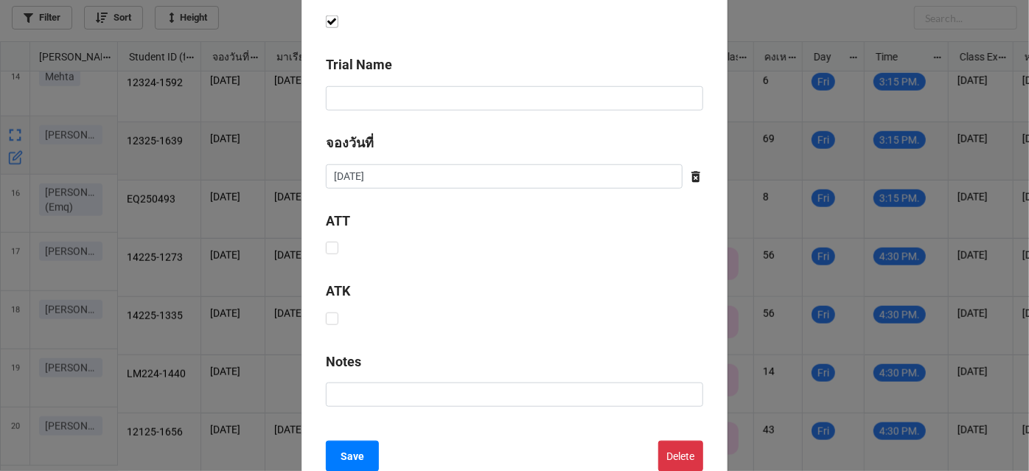  Describe the element at coordinates (343, 362) in the screenshot. I see `label: Notes` at that location.